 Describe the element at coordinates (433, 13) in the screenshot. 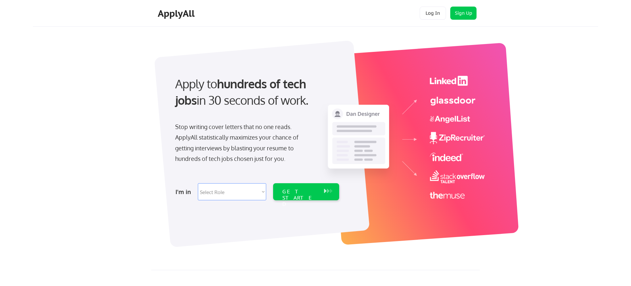

I see `button: Log In` at that location.